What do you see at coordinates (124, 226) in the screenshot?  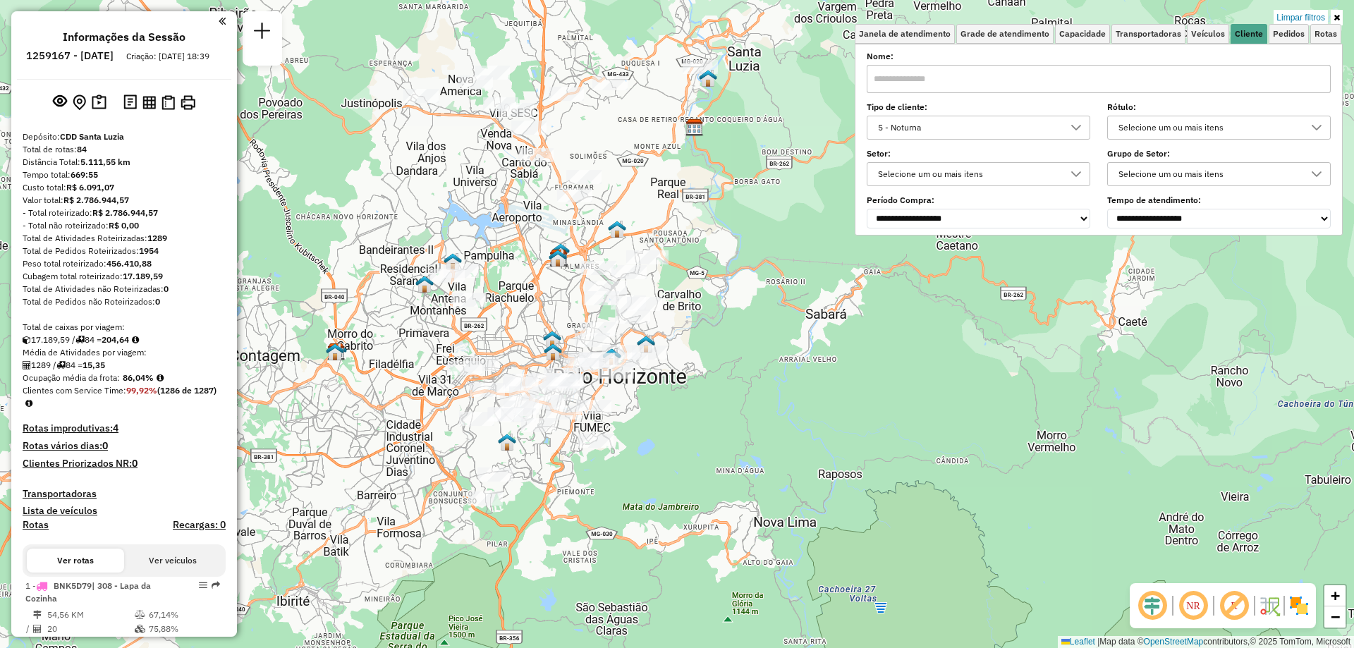 I see `div: - Total não roteirizado:` at bounding box center [124, 226].